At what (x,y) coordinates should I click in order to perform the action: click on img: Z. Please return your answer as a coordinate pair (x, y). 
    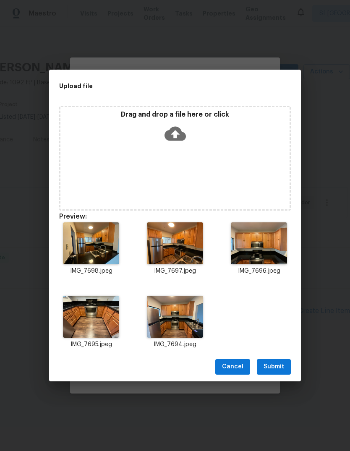
    Looking at the image, I should click on (174, 243).